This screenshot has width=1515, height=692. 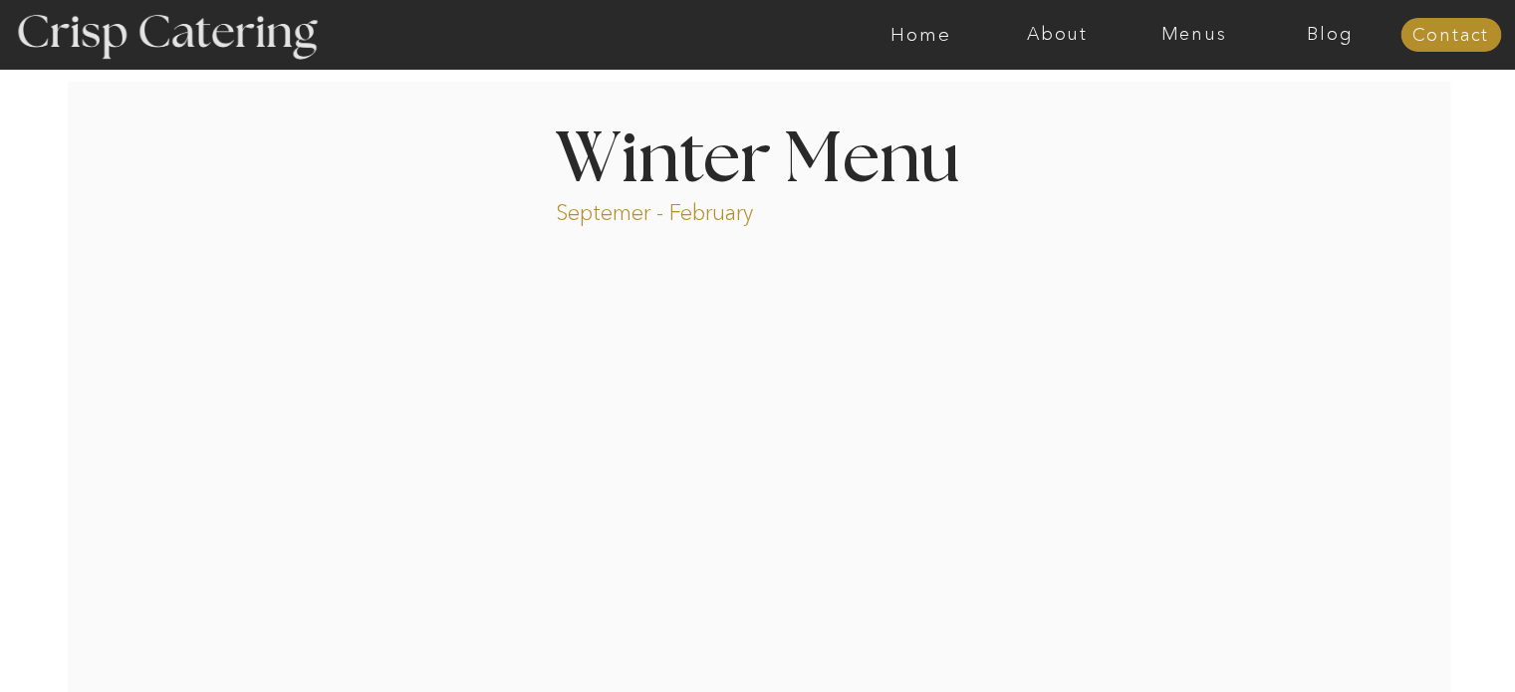 What do you see at coordinates (921, 35) in the screenshot?
I see `nav: Home` at bounding box center [921, 35].